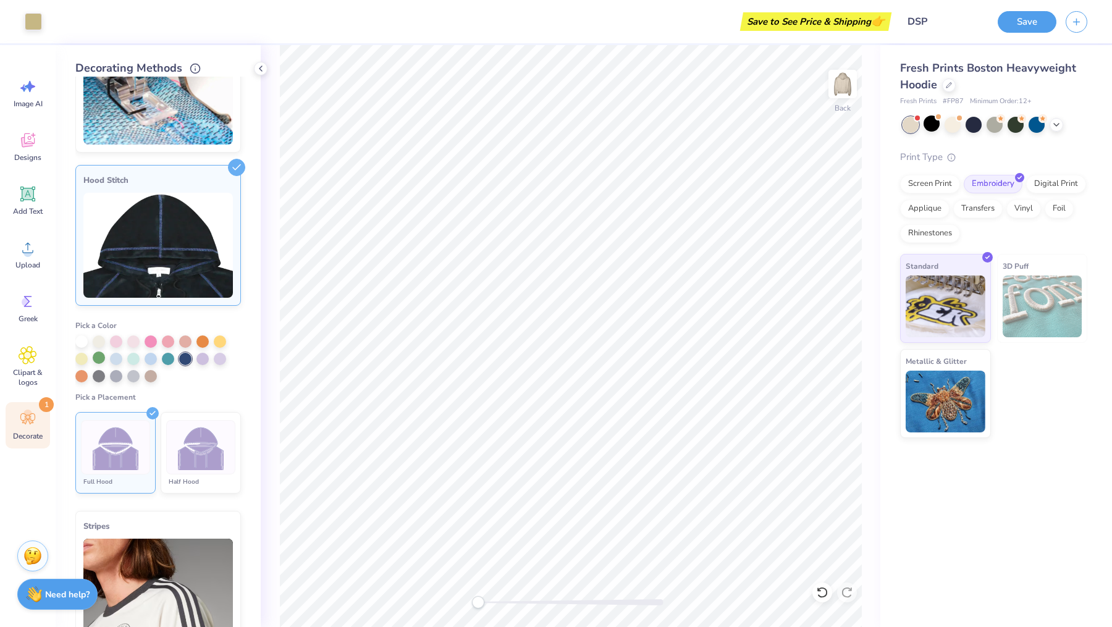 The height and width of the screenshot is (627, 1112). Describe the element at coordinates (28, 319) in the screenshot. I see `span: Greek` at that location.